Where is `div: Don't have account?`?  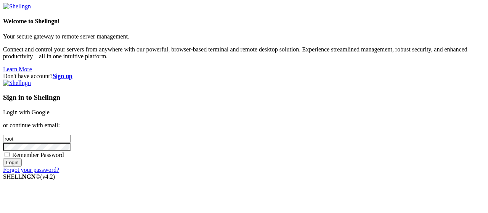
div: Don't have account? is located at coordinates (244, 76).